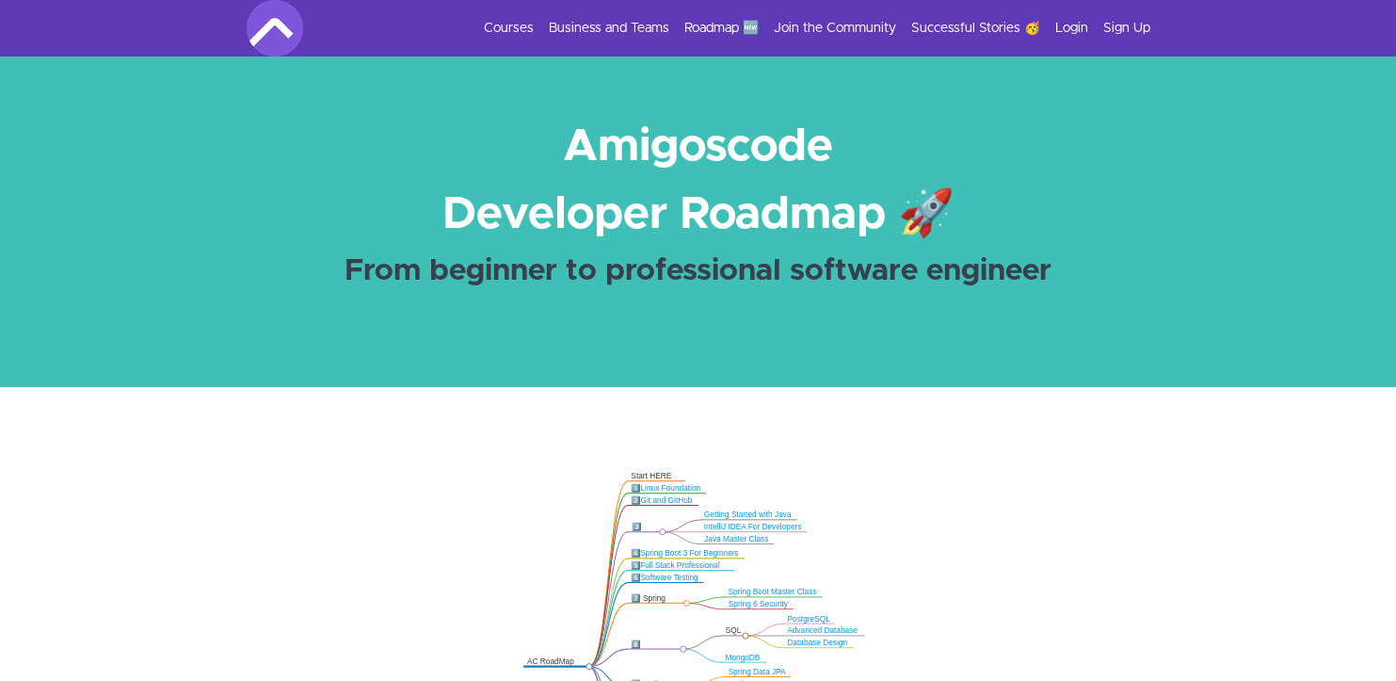 This screenshot has width=1396, height=681. Describe the element at coordinates (975, 28) in the screenshot. I see `a: Successful Stories 🥳` at that location.